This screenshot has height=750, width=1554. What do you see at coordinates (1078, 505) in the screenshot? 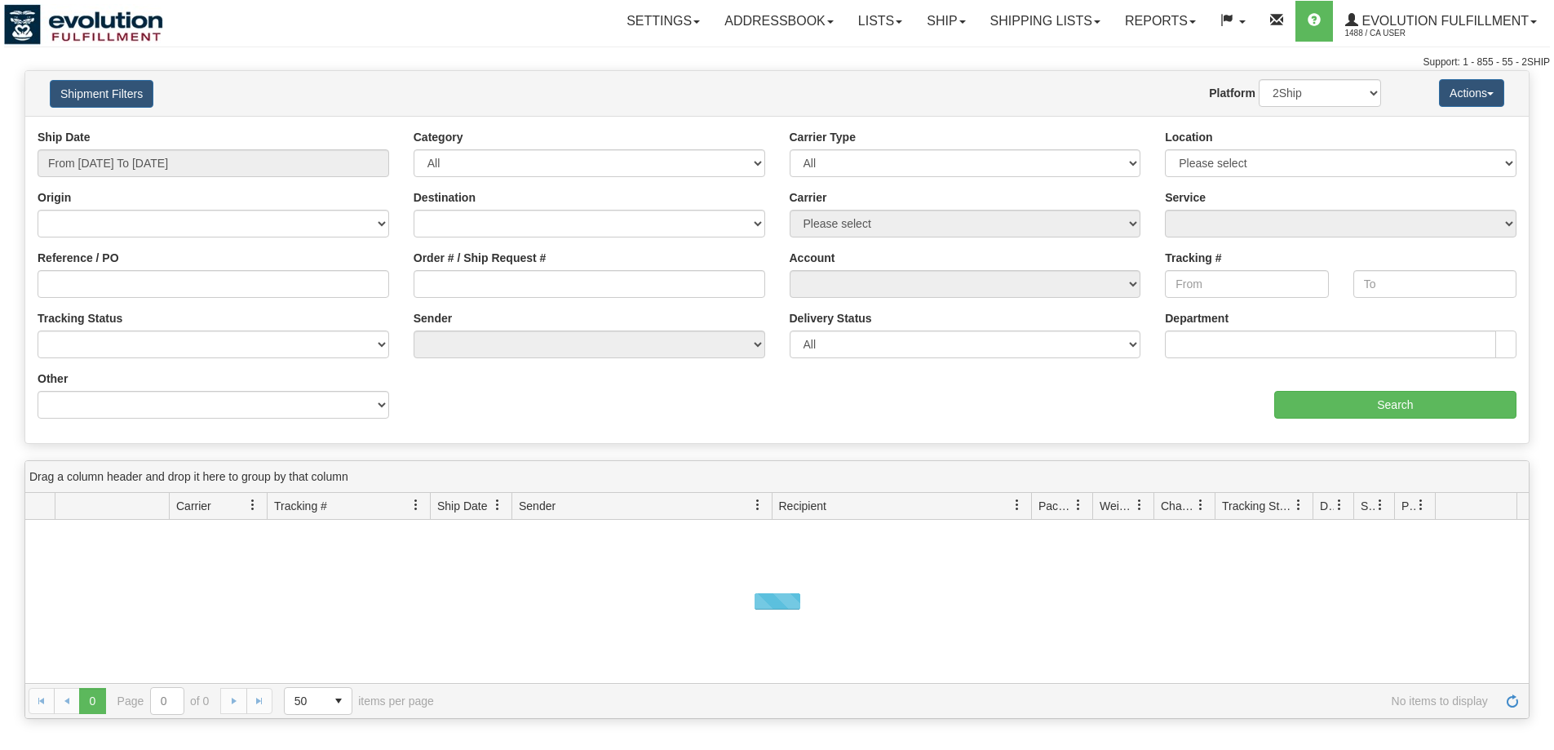
I see `a: Packages filter column settings` at bounding box center [1078, 505].